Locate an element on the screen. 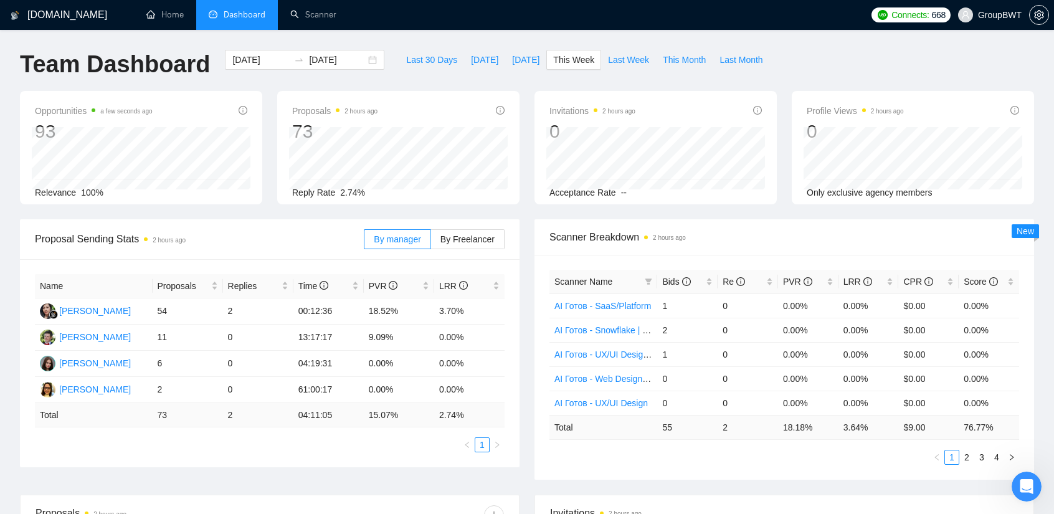  span: right is located at coordinates (497, 445).